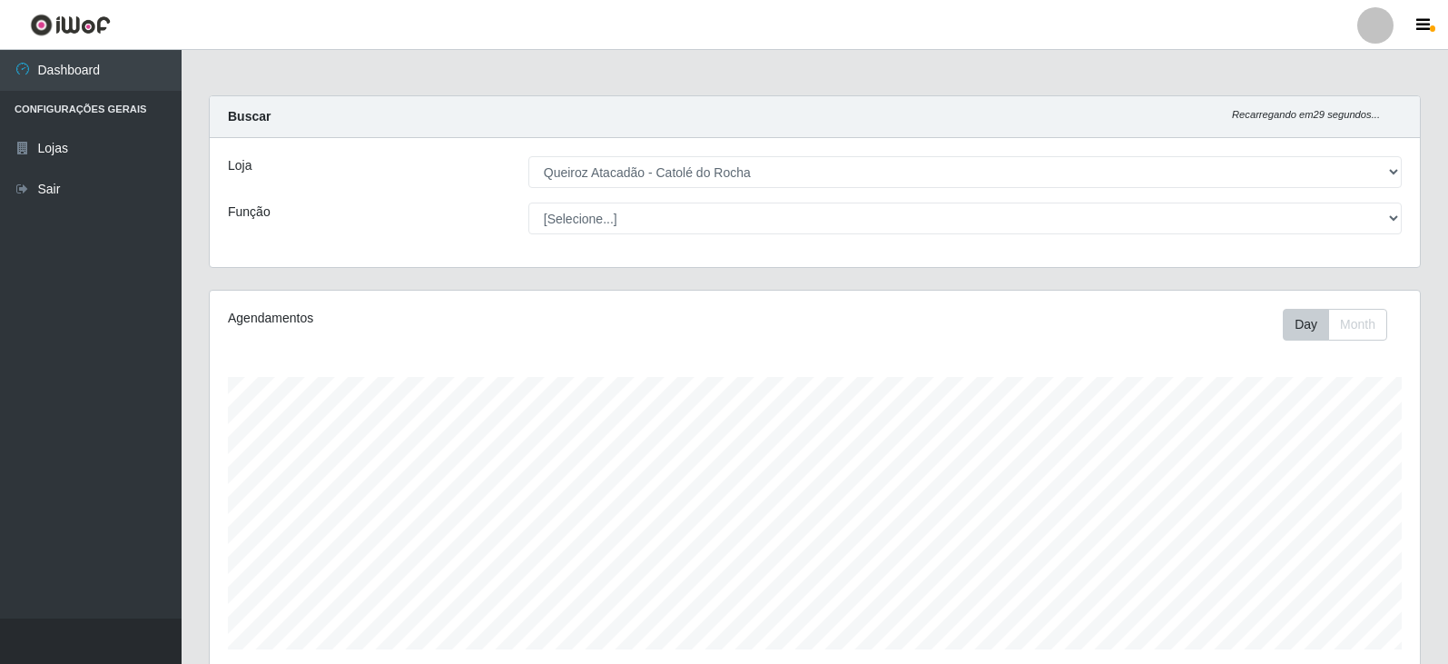 The image size is (1448, 664). What do you see at coordinates (70, 25) in the screenshot?
I see `img: CoreUI Logo` at bounding box center [70, 25].